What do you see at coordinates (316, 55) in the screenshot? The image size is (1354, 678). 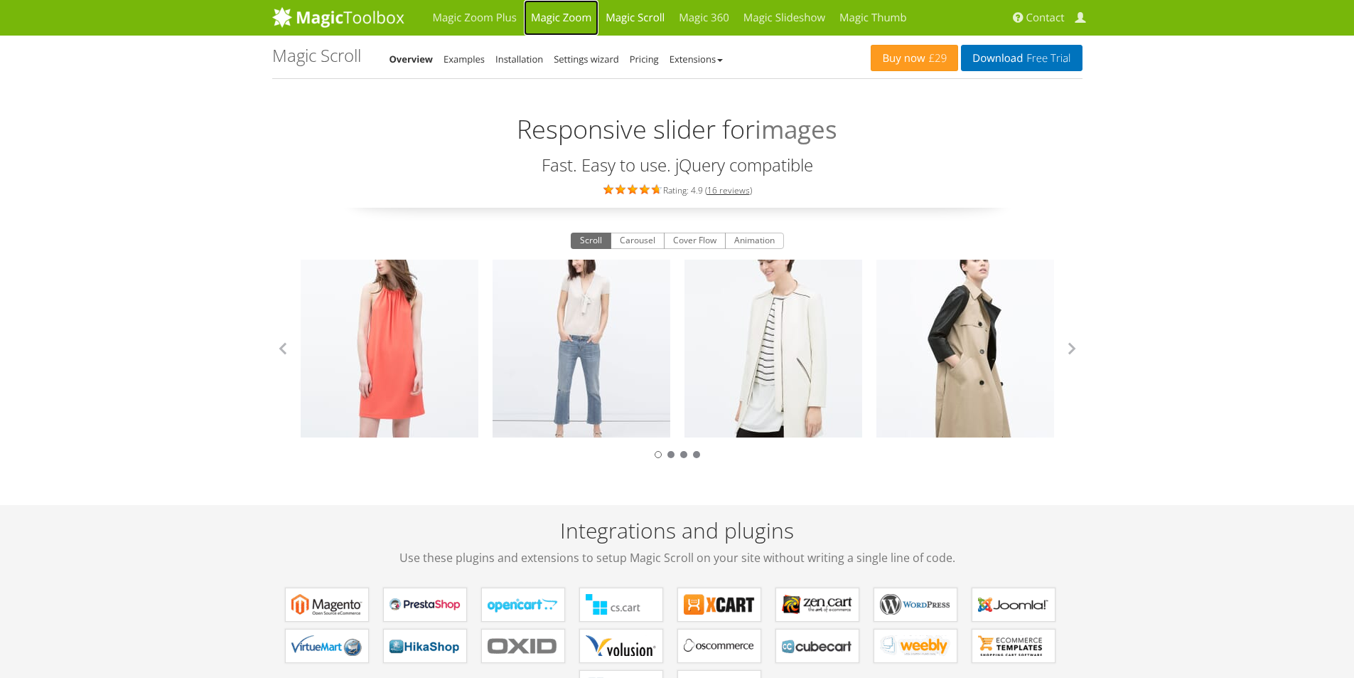 I see `h1: Magic Scroll` at bounding box center [316, 55].